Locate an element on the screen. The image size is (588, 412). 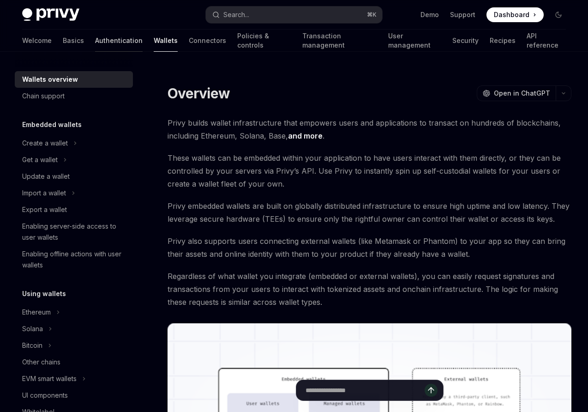
a: Chain support is located at coordinates (74, 96).